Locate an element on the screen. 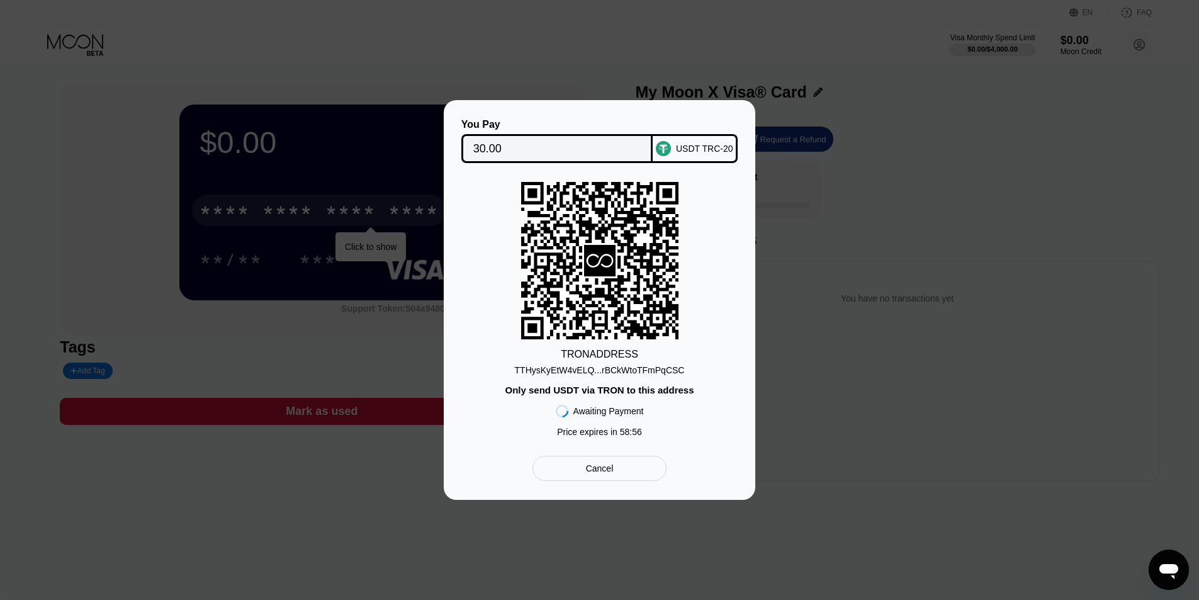  div: Price expires in is located at coordinates (599, 432).